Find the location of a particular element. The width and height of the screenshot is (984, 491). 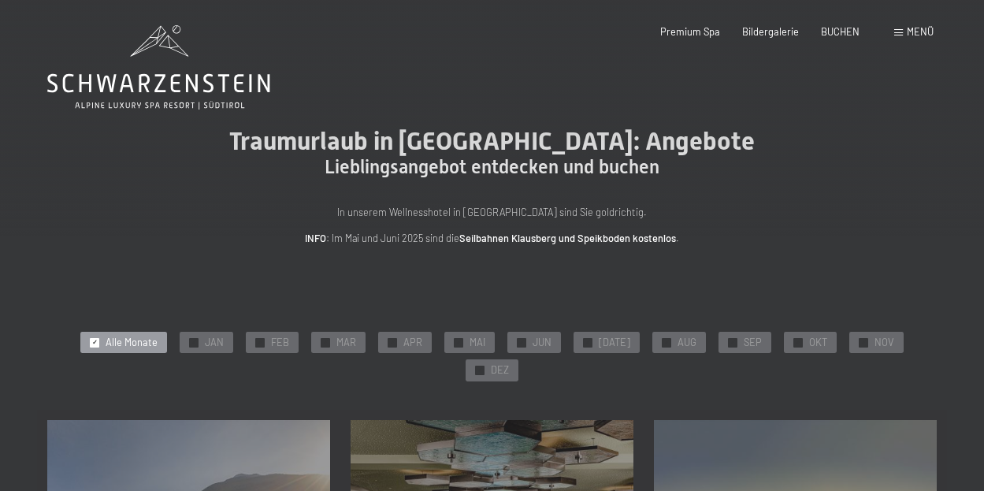

span: Bildergalerie is located at coordinates (771, 32).